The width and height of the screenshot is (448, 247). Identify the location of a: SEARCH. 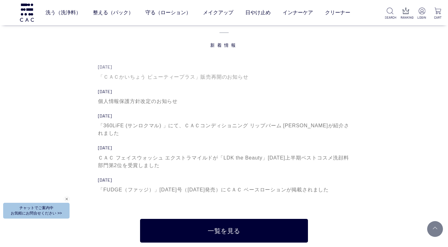
(390, 14).